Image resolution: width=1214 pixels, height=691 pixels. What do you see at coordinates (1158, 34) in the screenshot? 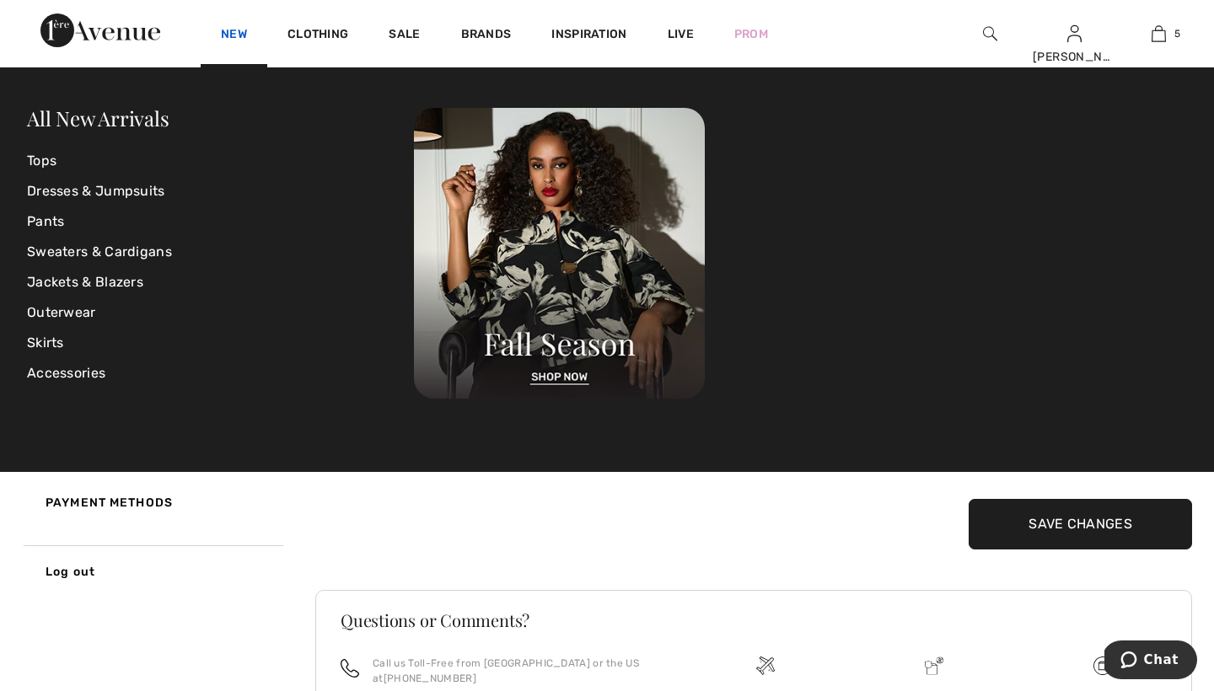
I see `a: 5` at bounding box center [1158, 34].